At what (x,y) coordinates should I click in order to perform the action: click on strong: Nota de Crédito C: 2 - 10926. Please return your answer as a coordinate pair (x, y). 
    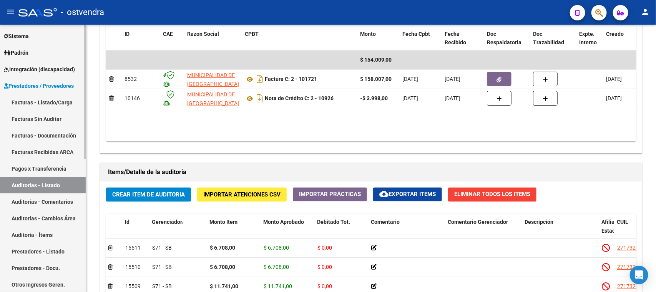
    Looking at the image, I should click on (299, 98).